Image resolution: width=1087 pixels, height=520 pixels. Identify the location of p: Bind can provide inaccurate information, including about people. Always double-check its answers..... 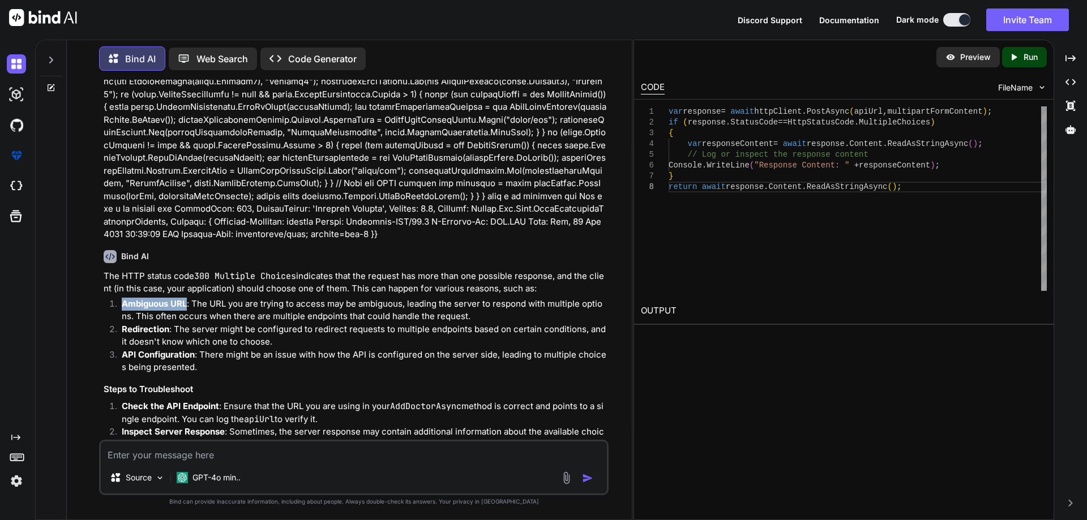
(354, 501).